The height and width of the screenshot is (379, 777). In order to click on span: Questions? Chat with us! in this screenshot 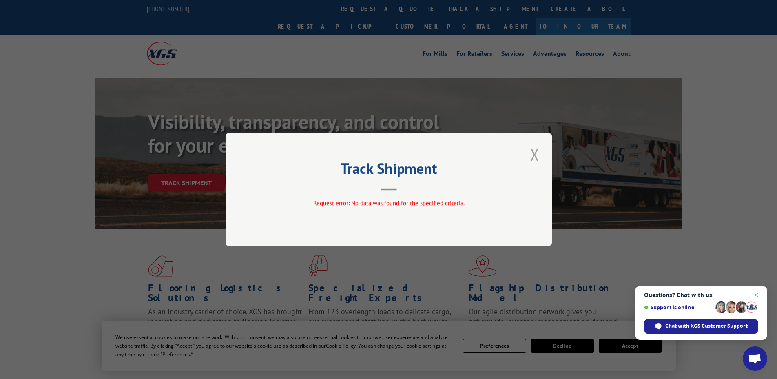, I will do `click(701, 295)`.